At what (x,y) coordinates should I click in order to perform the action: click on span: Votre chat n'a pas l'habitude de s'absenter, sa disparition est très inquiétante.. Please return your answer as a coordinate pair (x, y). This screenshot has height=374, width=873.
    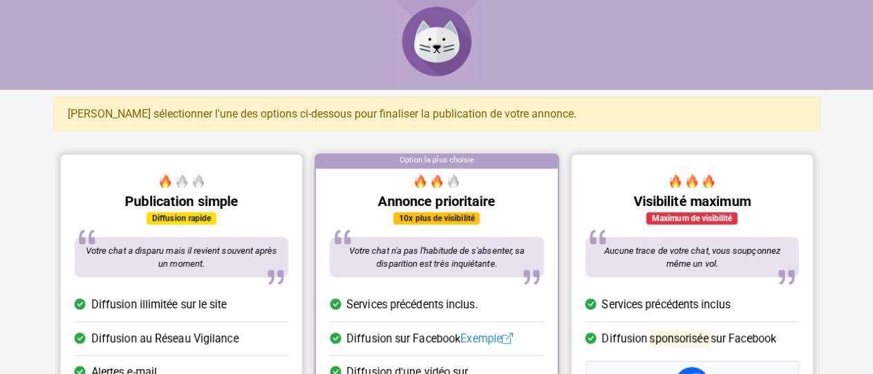
    Looking at the image, I should click on (436, 257).